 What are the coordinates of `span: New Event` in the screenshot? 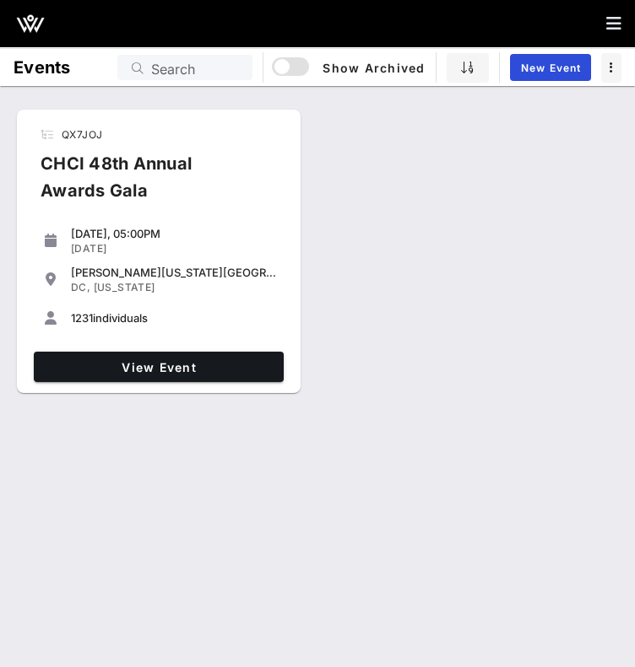 It's located at (550, 68).